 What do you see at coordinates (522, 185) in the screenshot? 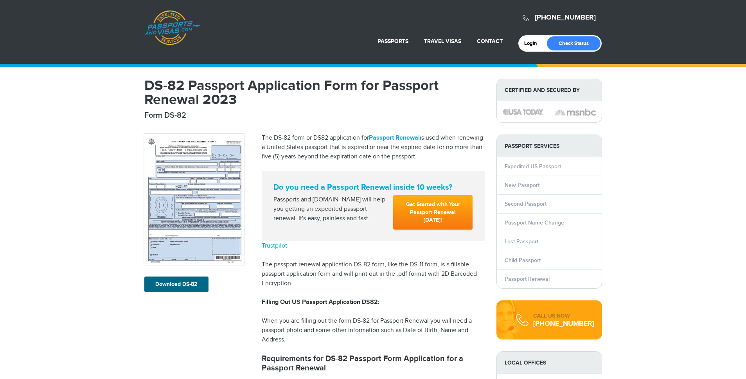
I see `a: New Passport` at bounding box center [522, 185].